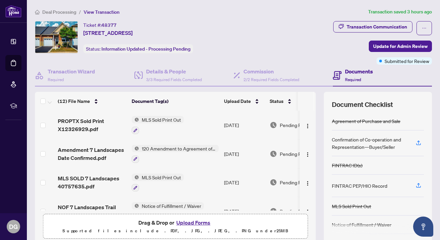 This screenshot has height=240, width=440. What do you see at coordinates (400, 46) in the screenshot?
I see `span: Update for Admin Review` at bounding box center [400, 46].